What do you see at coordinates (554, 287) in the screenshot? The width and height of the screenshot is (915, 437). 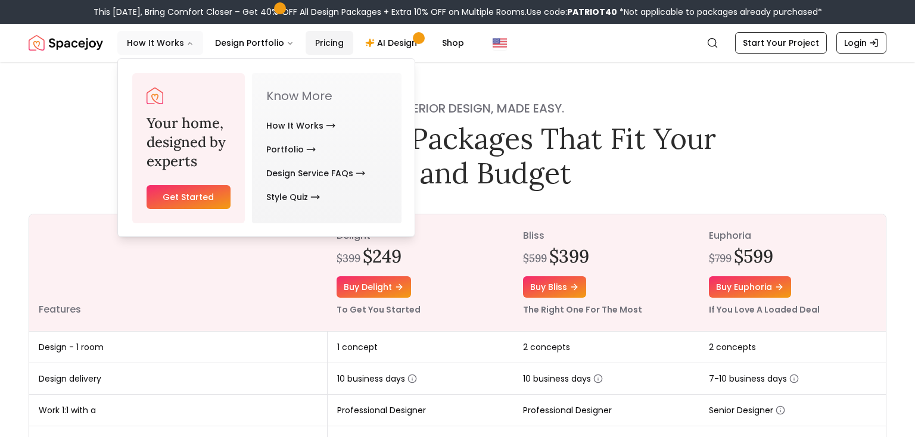 I see `a: Buy bliss` at bounding box center [554, 287].